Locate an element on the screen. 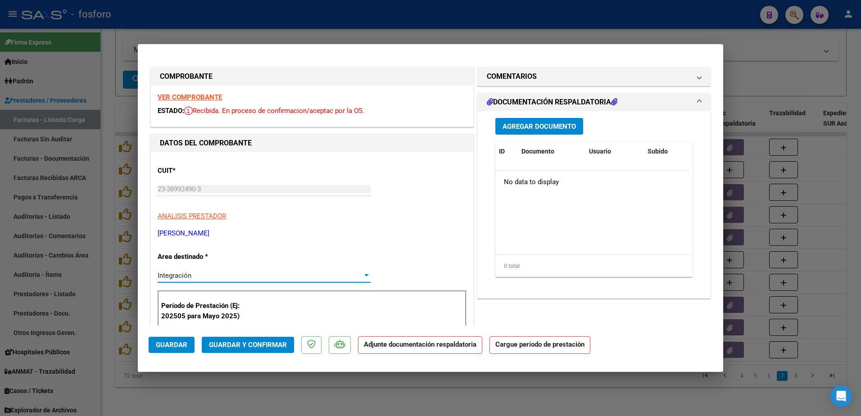  mat-expansion-panel-header: DOCUMENTACIÓN RESPALDATORIA is located at coordinates (594, 102).